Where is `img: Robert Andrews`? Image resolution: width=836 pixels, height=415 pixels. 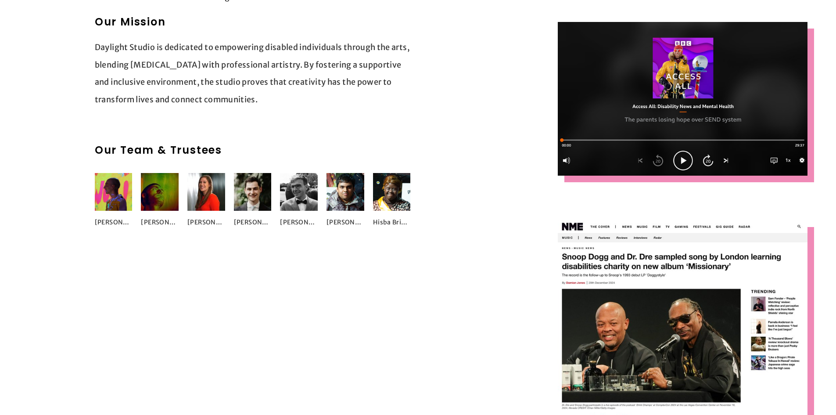 img: Robert Andrews is located at coordinates (253, 192).